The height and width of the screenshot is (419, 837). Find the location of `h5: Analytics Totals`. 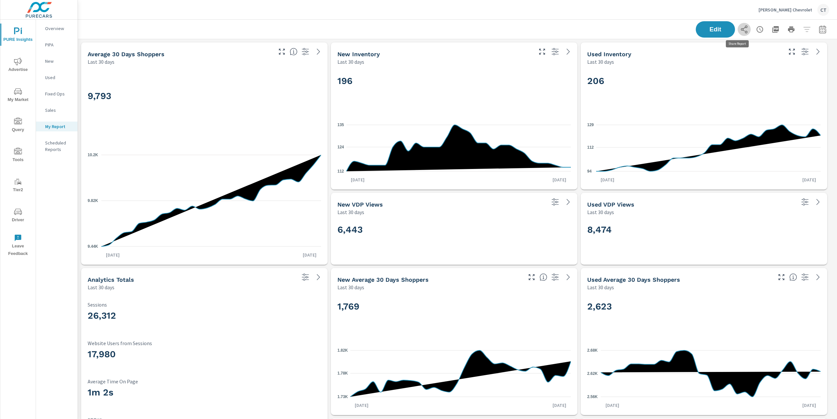

h5: Analytics Totals is located at coordinates (111, 280).